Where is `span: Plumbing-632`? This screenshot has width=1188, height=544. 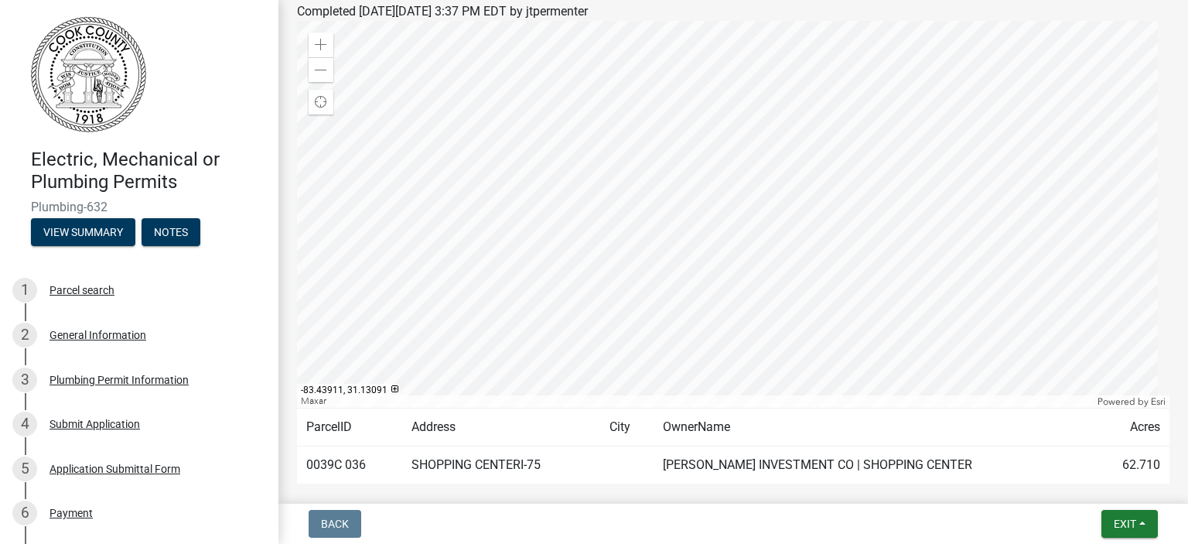 span: Plumbing-632 is located at coordinates (139, 207).